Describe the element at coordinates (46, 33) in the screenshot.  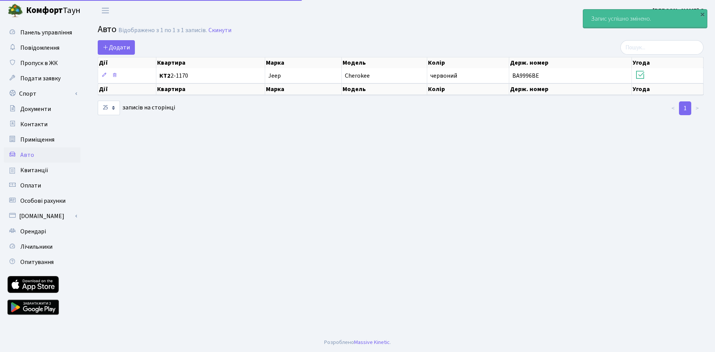
I see `span: Панель управління` at that location.